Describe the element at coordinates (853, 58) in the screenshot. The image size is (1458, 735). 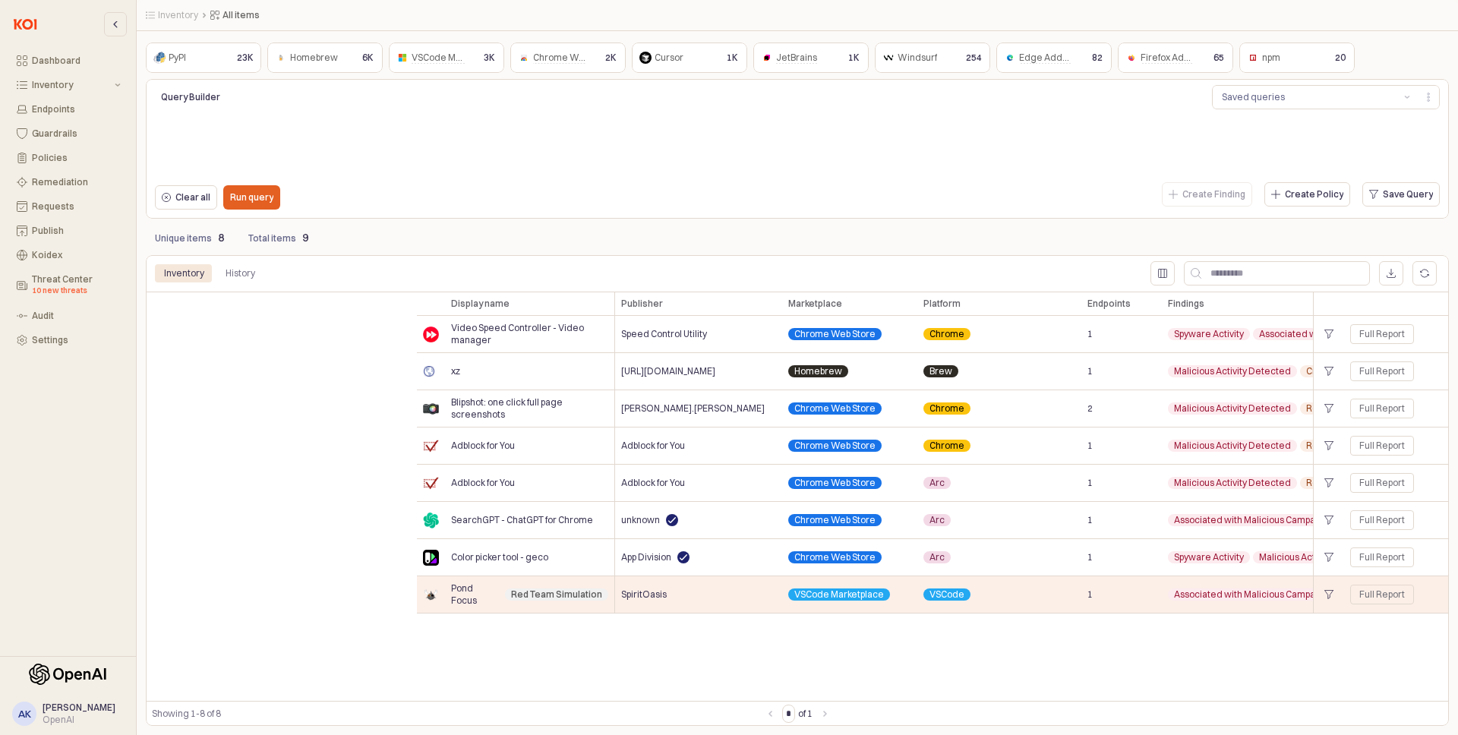
I see `p: 1K` at that location.